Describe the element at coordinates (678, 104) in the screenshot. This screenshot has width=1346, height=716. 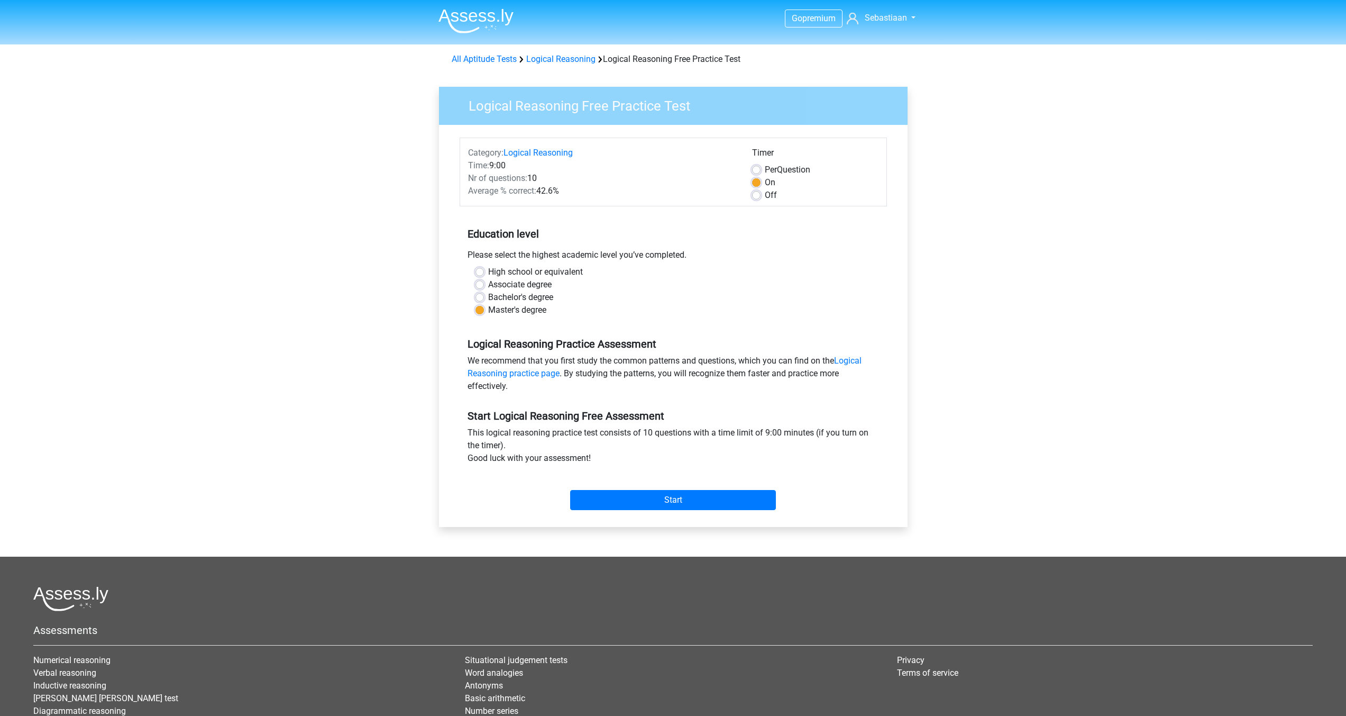
I see `h3: Logical Reasoning Free Practice Test` at that location.